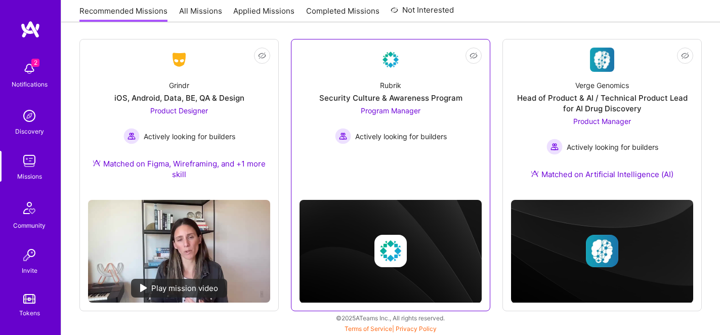 The image size is (720, 335). I want to click on img: Community, so click(29, 208).